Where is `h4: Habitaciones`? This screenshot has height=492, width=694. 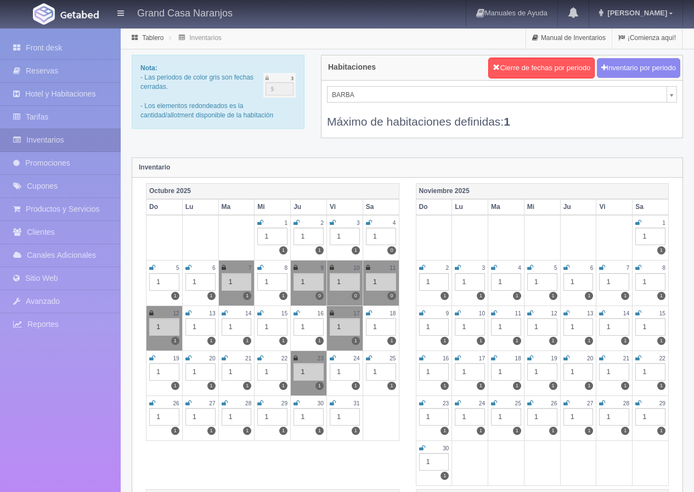 h4: Habitaciones is located at coordinates (352, 67).